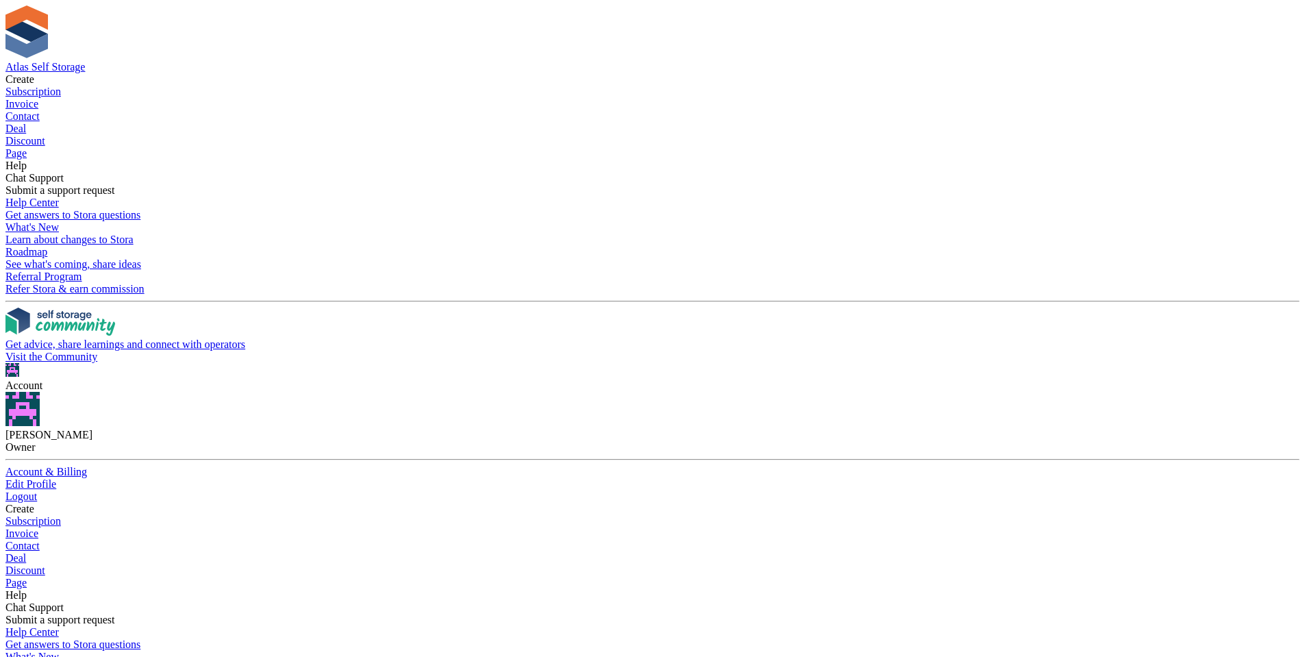 The image size is (1305, 657). What do you see at coordinates (652, 472) in the screenshot?
I see `a: Account & Billing` at bounding box center [652, 472].